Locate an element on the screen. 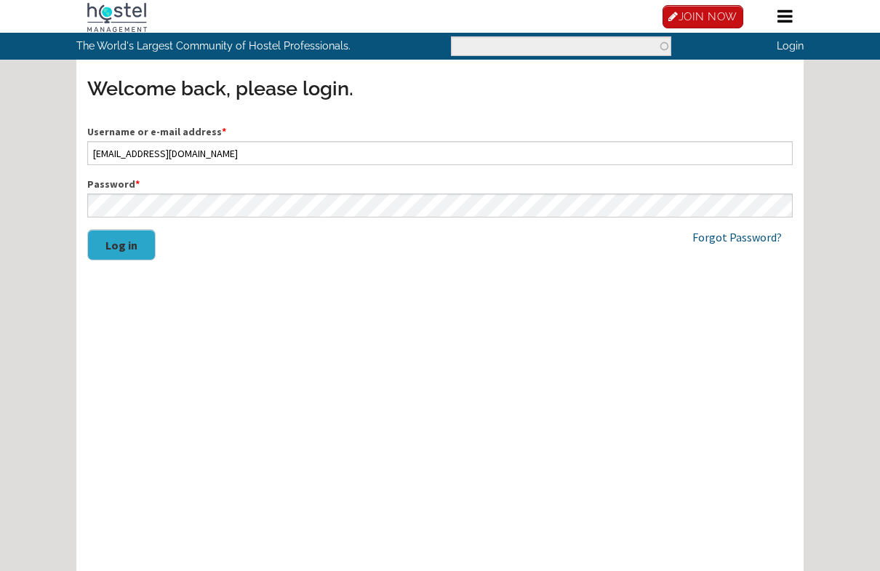 This screenshot has width=880, height=571. input: Enter the terms you wish to search for. is located at coordinates (561, 46).